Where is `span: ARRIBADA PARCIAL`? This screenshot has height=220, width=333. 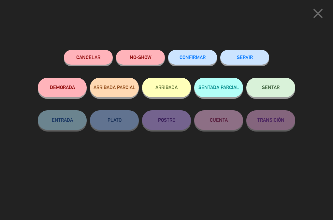
span: ARRIBADA PARCIAL is located at coordinates (114, 87).